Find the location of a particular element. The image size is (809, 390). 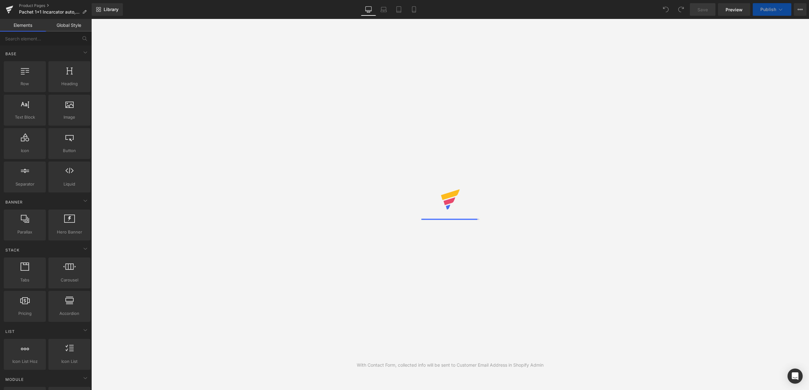

span: Accordion is located at coordinates (69, 314).